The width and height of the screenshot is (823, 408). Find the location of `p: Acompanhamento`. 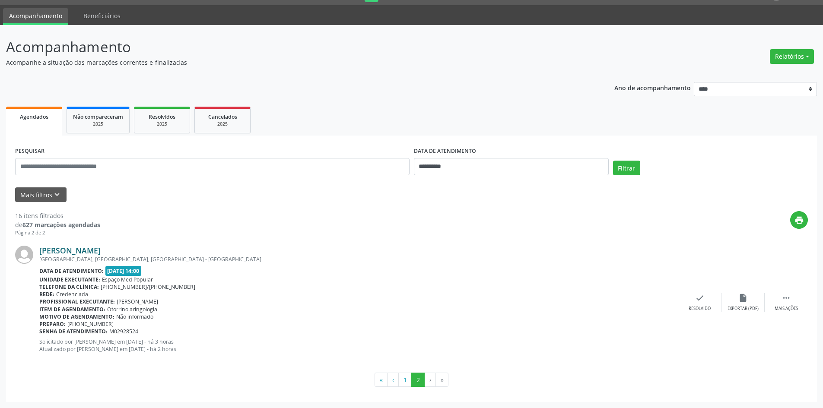

p: Acompanhamento is located at coordinates (290, 47).